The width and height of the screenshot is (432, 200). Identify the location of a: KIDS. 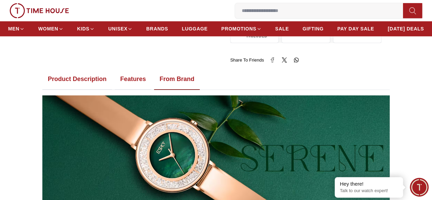
(86, 29).